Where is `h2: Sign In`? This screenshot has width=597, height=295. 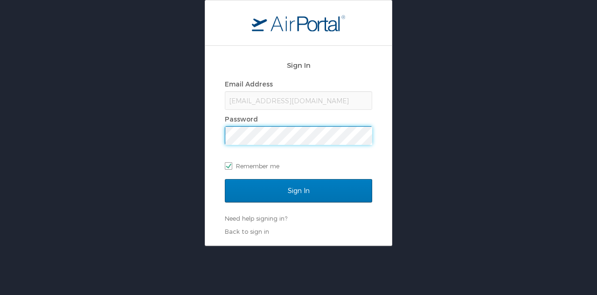
h2: Sign In is located at coordinates (299, 65).